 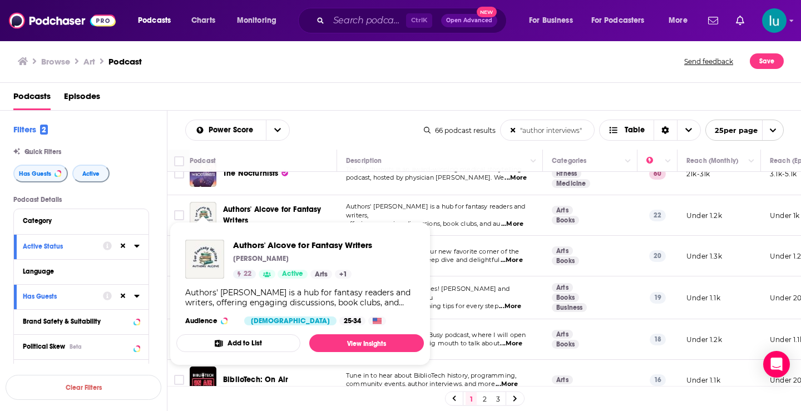 I want to click on a: +1, so click(x=343, y=274).